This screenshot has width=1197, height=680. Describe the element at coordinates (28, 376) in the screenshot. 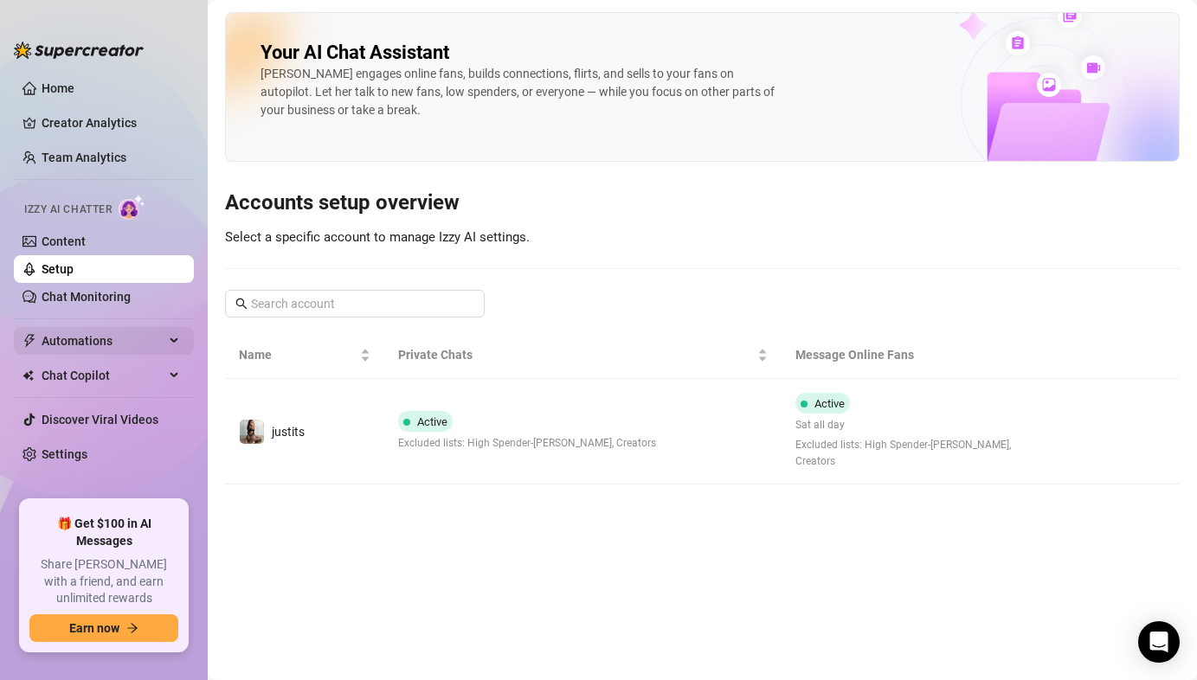

I see `img: Chat Copilot` at that location.